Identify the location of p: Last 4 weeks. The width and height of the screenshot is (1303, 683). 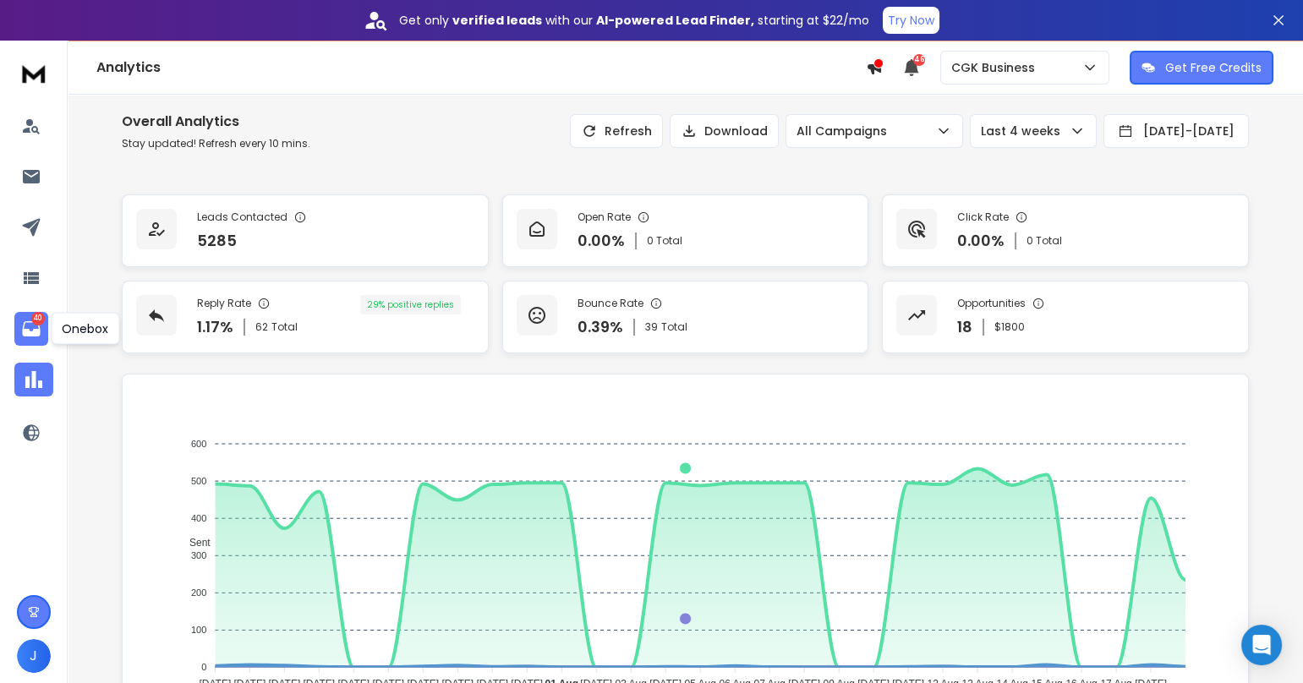
(1024, 131).